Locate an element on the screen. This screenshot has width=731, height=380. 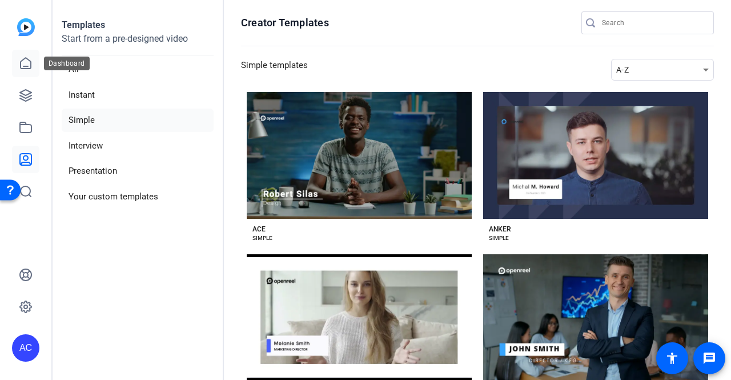
li: Presentation is located at coordinates (138, 171).